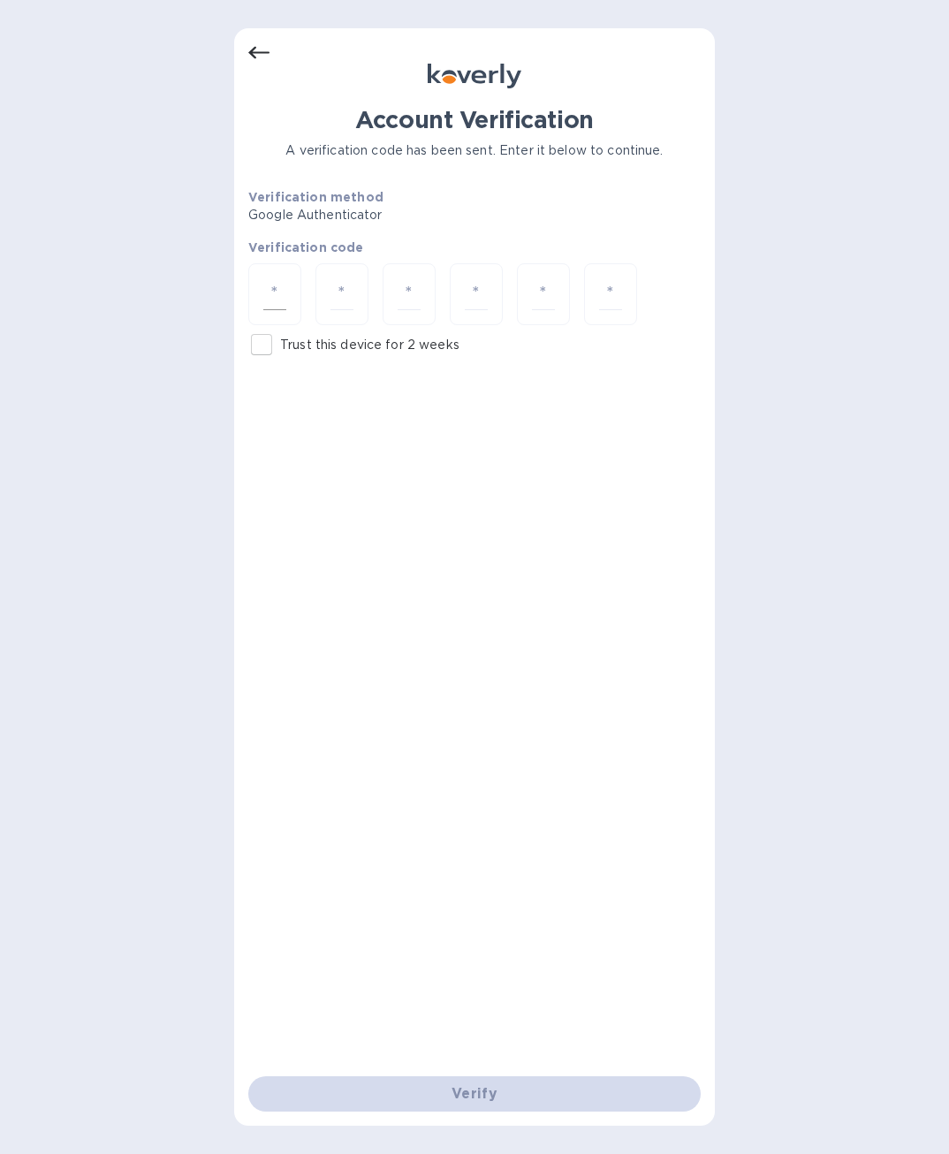 The width and height of the screenshot is (949, 1154). What do you see at coordinates (475, 150) in the screenshot?
I see `p: A verification code has been sent. Enter it below to continue.` at bounding box center [475, 150].